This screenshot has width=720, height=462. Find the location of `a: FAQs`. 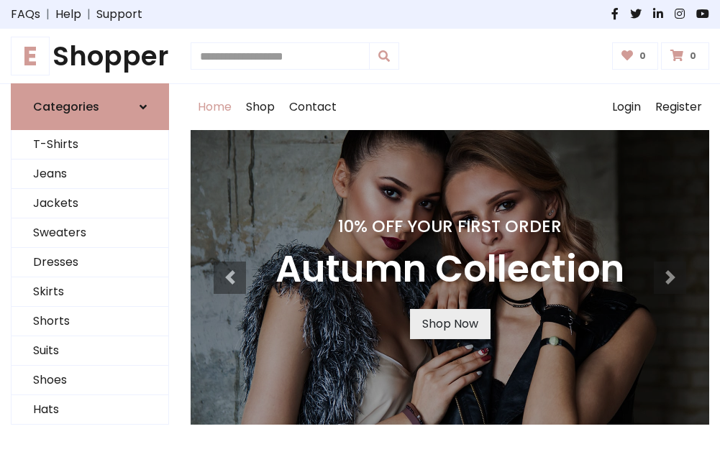

a: FAQs is located at coordinates (25, 14).